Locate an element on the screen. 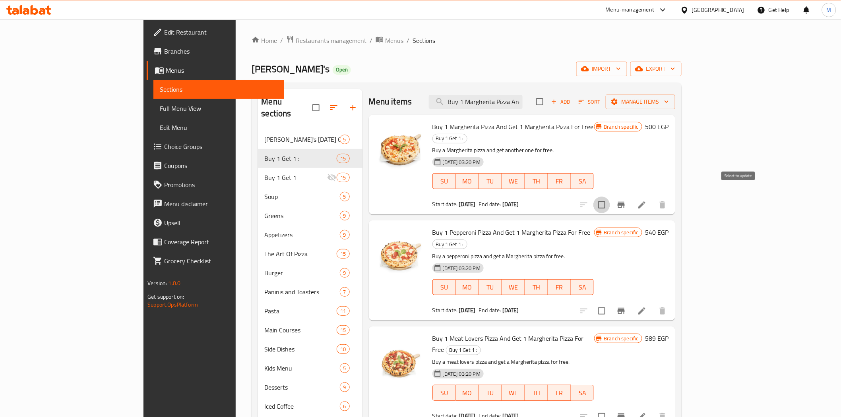  div: Soup5 is located at coordinates (310, 197).